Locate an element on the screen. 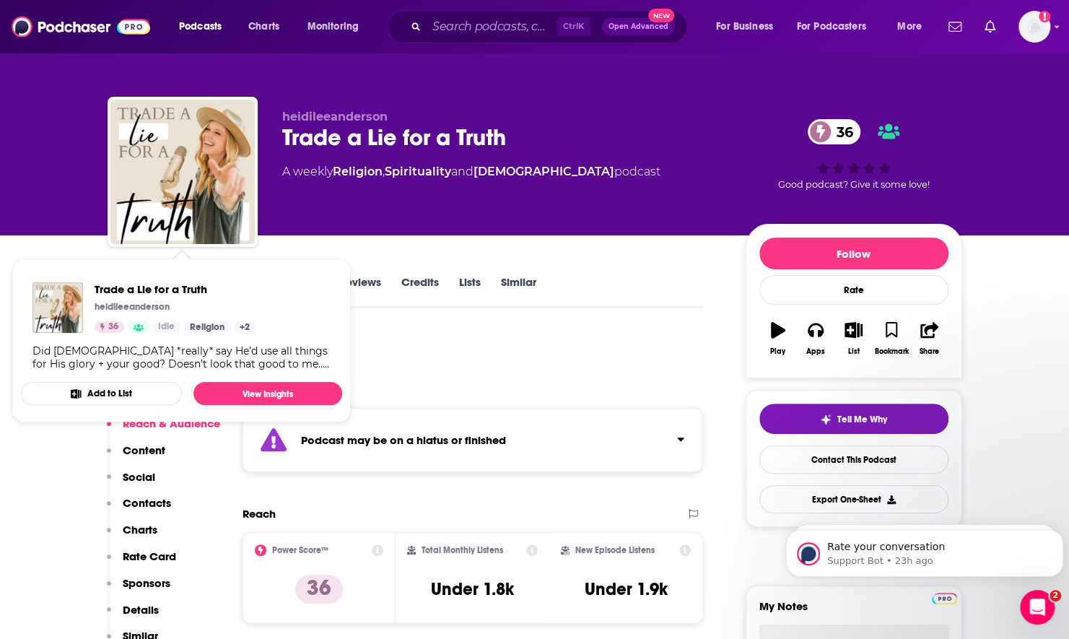 The image size is (1069, 639). p: Rate your conversation is located at coordinates (156, 48).